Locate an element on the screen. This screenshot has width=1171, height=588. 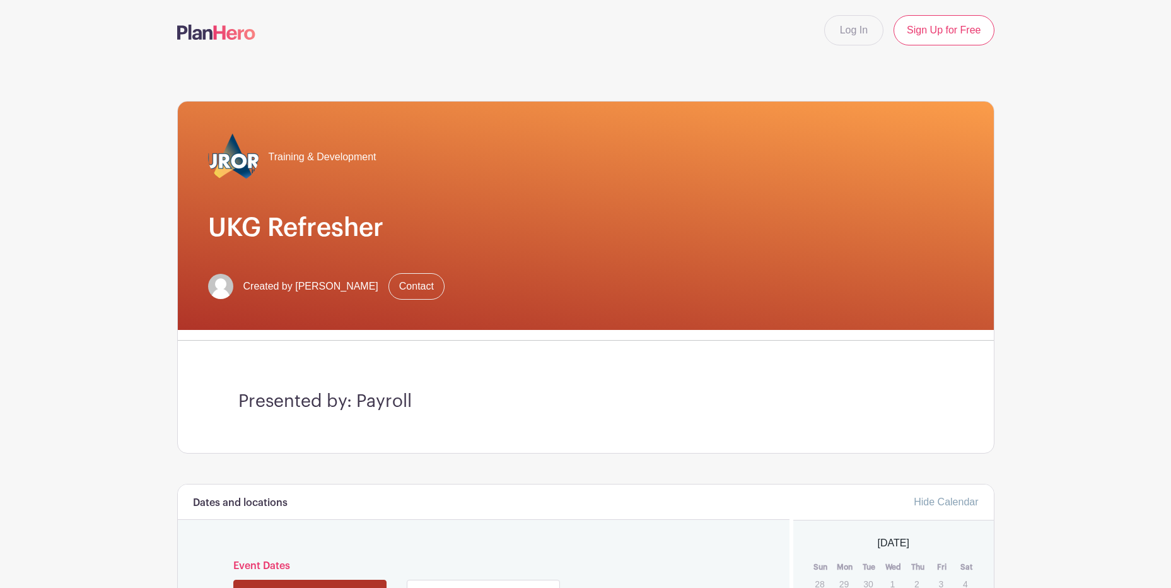
img: 2023_COA_Horiz_Logo_PMS_BlueStroke%204.png is located at coordinates (233, 157).